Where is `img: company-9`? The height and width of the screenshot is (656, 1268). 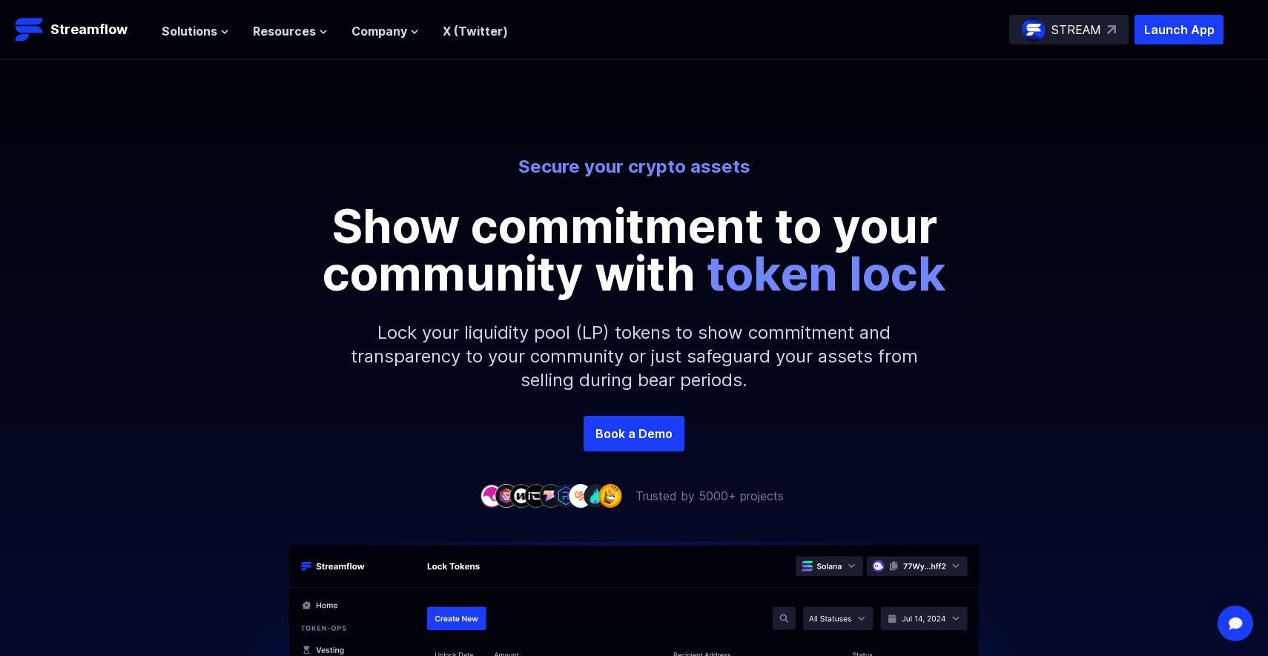 img: company-9 is located at coordinates (610, 495).